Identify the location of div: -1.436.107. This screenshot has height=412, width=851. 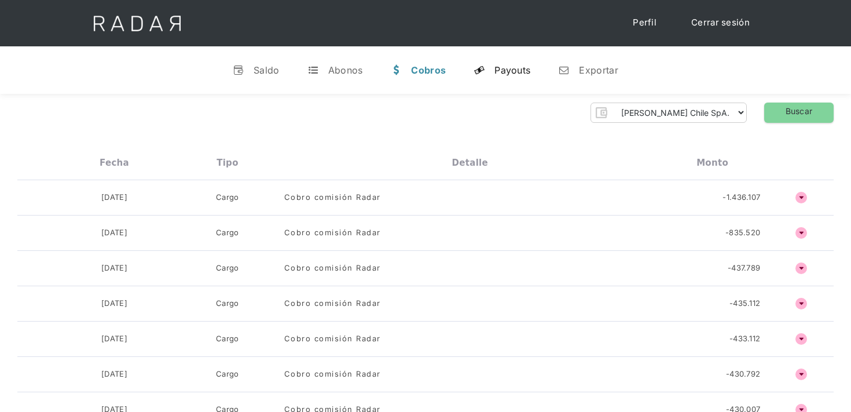
(741, 197).